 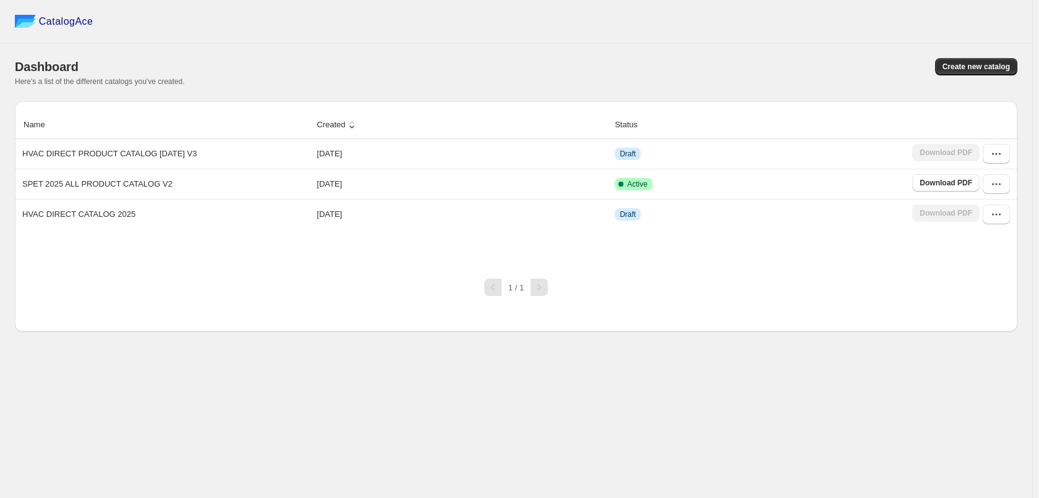 I want to click on a: Download PDF, so click(x=946, y=183).